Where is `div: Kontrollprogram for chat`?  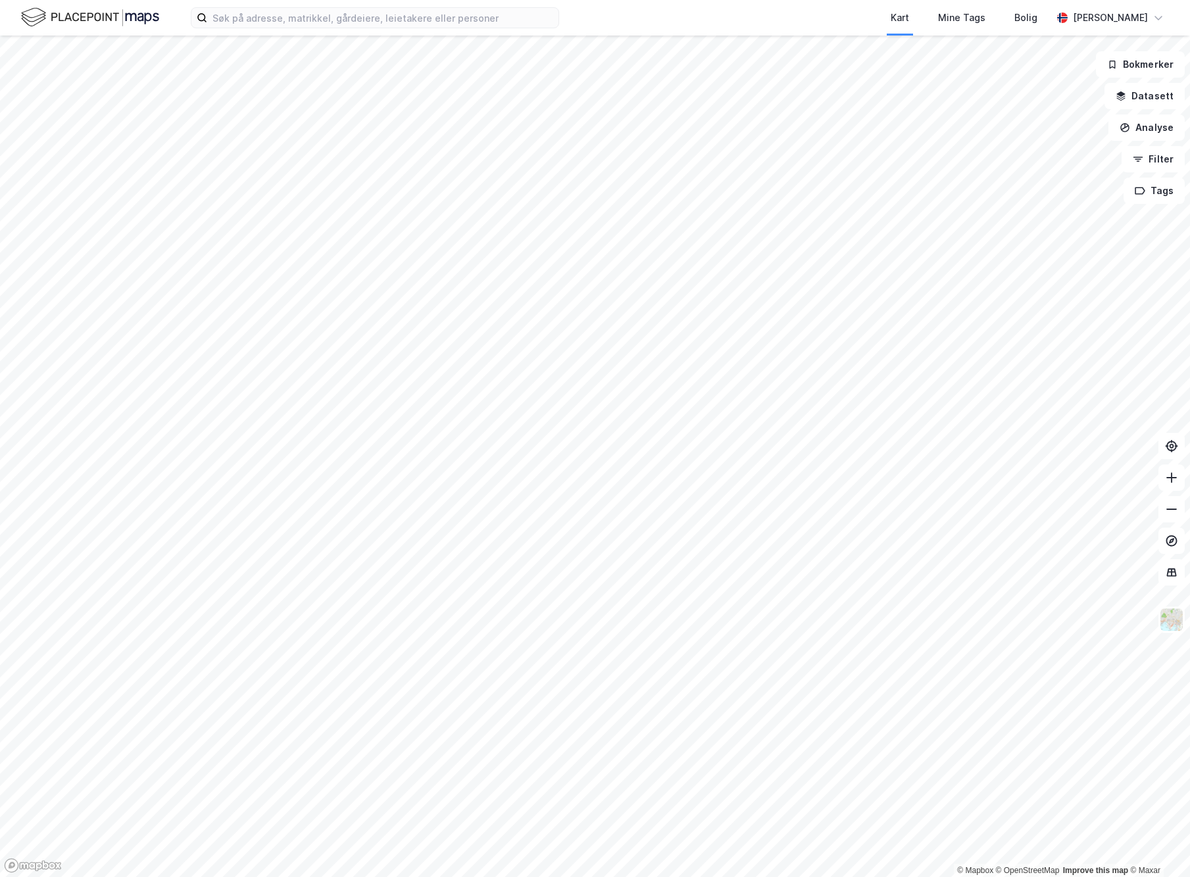
div: Kontrollprogram for chat is located at coordinates (1157, 845).